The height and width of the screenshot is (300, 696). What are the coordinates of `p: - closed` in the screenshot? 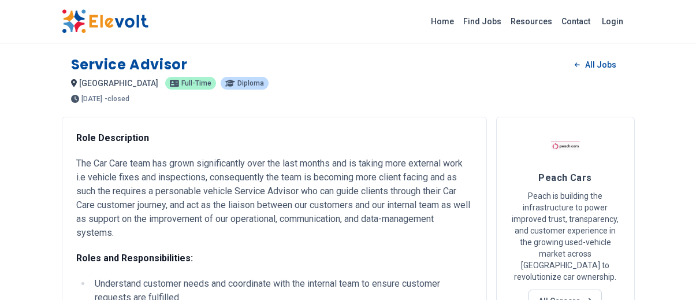 It's located at (117, 99).